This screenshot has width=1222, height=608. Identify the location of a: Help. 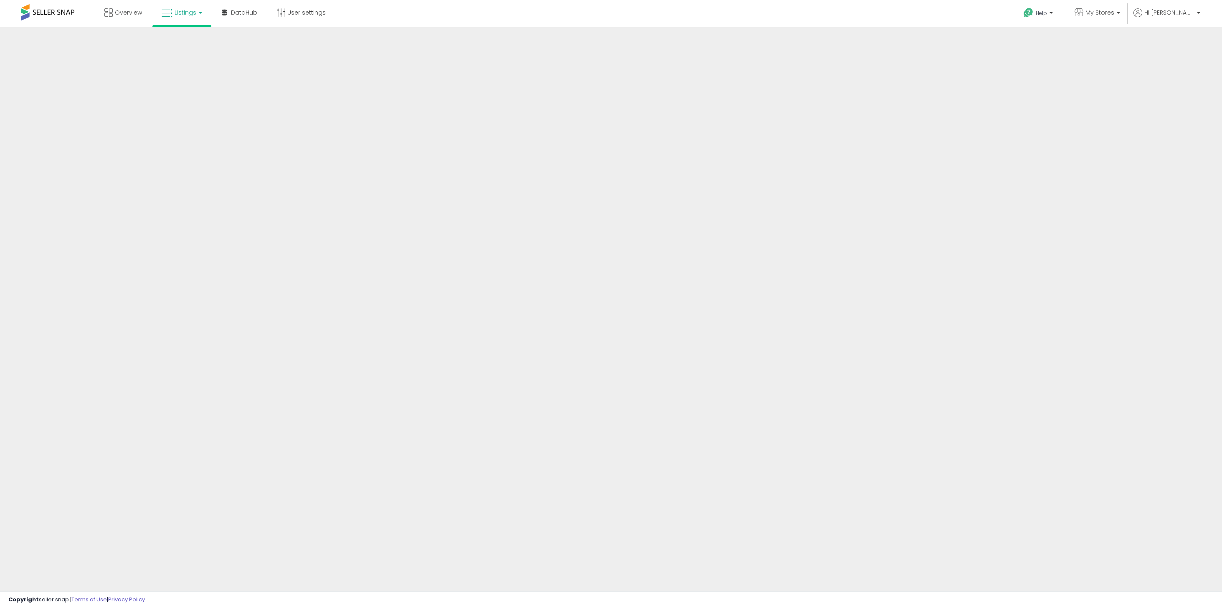
(1039, 14).